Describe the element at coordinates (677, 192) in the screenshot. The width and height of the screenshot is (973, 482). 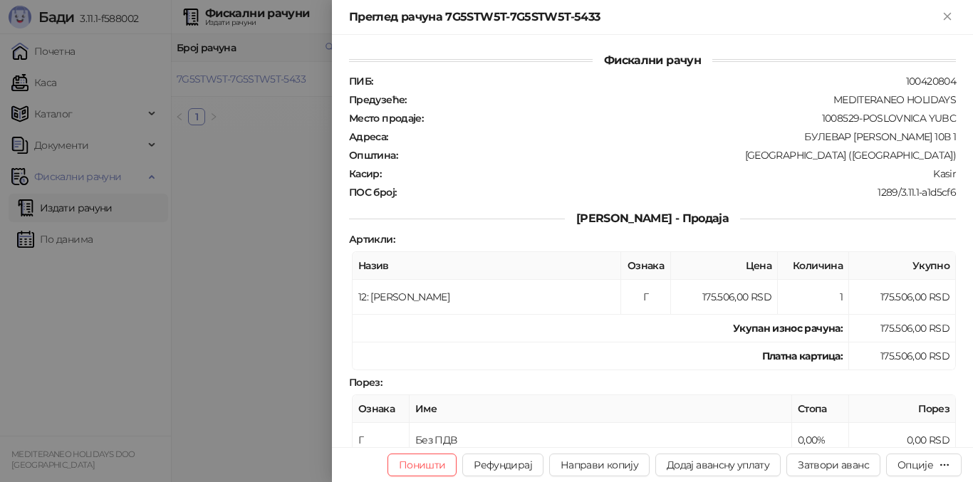
I see `div: 1289/3.11.1-a1d5cf6` at that location.